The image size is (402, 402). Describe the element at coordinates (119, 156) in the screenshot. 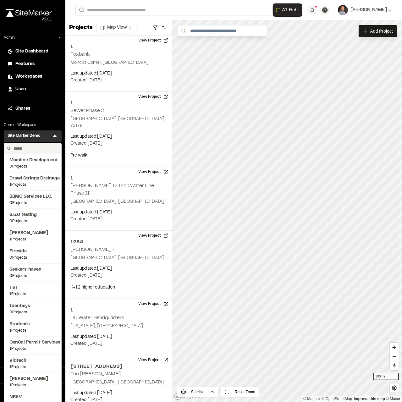

I see `p: Pre walk` at that location.